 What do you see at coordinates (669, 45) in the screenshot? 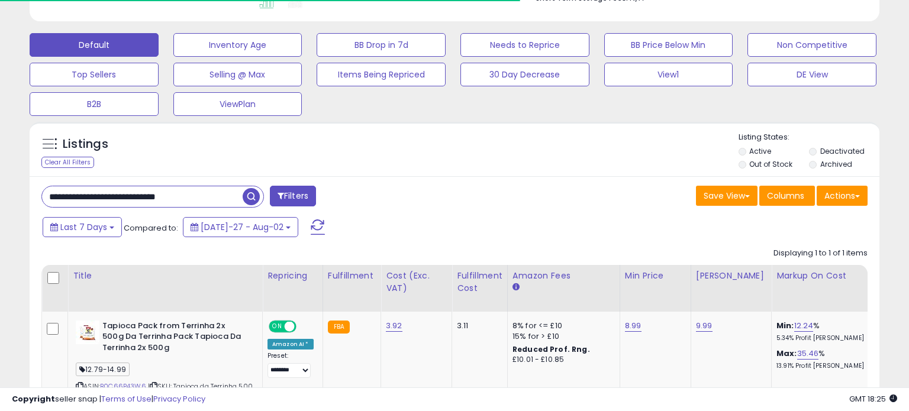
I see `button: BB Price Below Min` at bounding box center [669, 45].